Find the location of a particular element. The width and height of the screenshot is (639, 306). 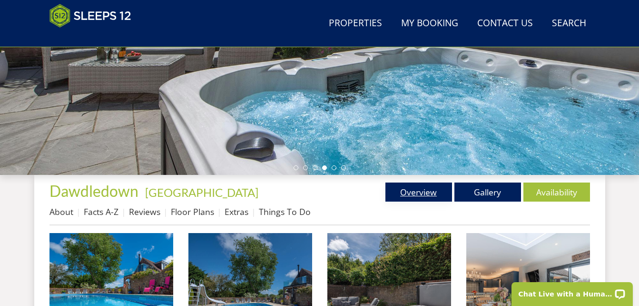

a: Search is located at coordinates (569, 23).